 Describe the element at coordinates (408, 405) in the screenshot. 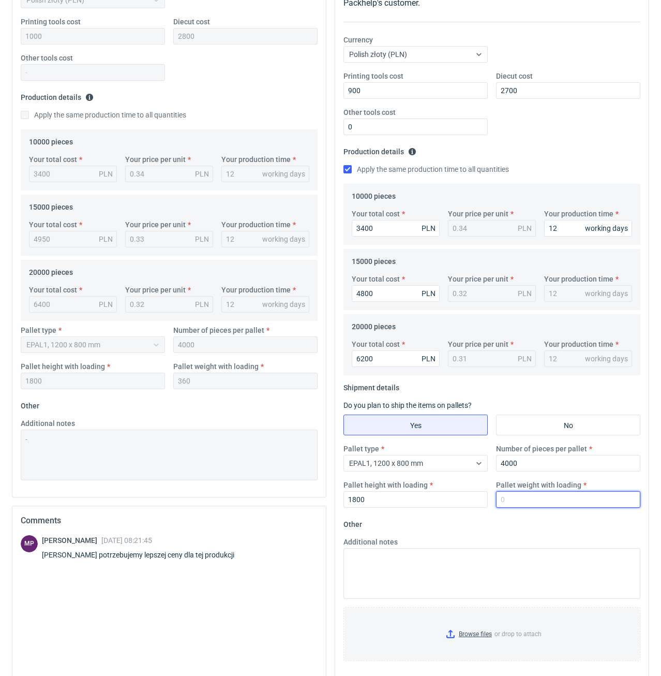

I see `label: Do you plan to ship the items on pallets?` at that location.